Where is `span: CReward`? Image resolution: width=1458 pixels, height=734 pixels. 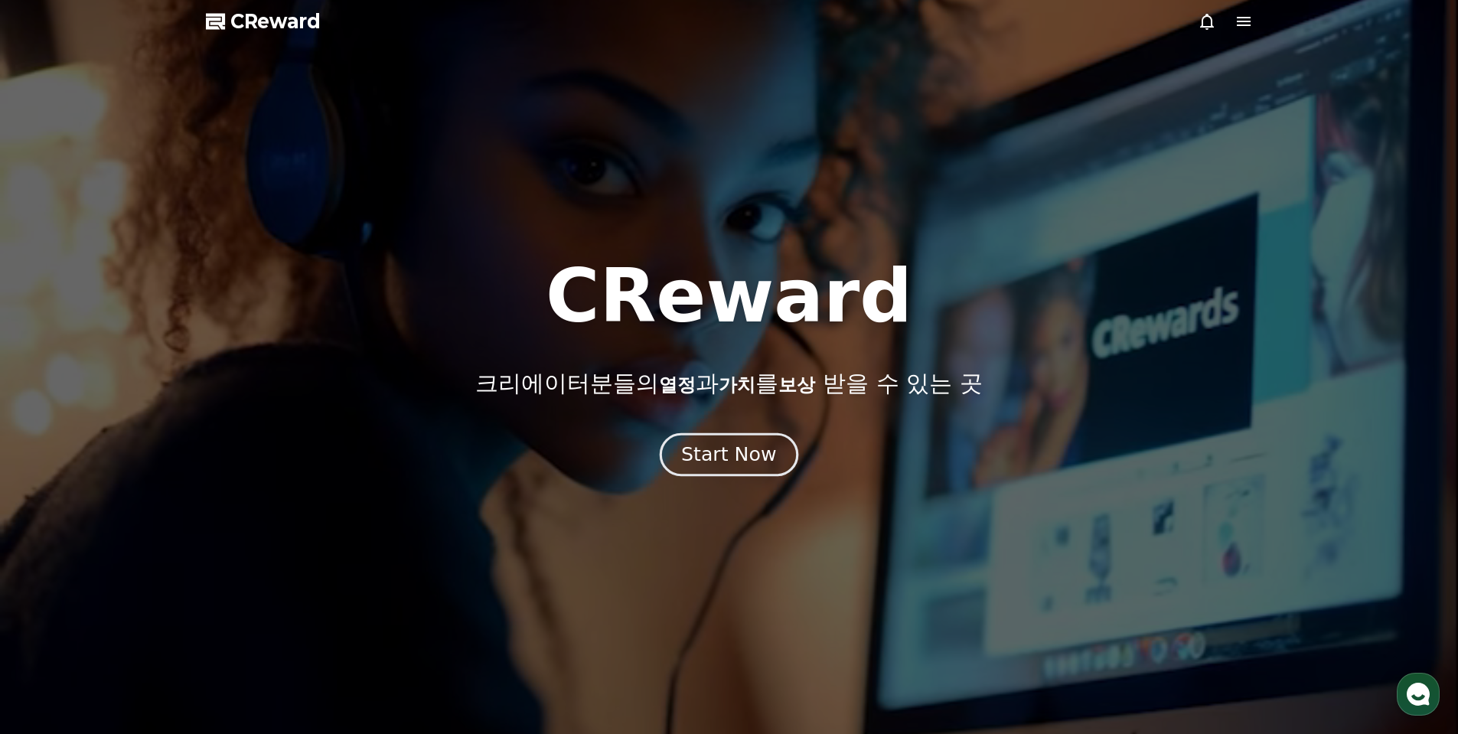 span: CReward is located at coordinates (276, 21).